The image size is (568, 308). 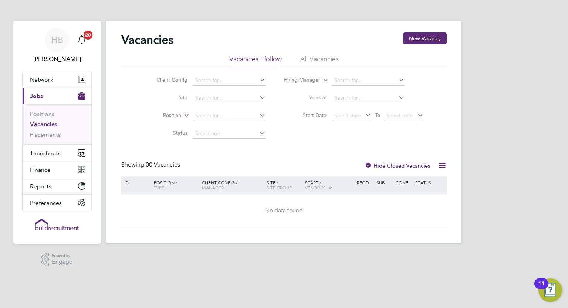 What do you see at coordinates (57, 153) in the screenshot?
I see `button: Timesheets` at bounding box center [57, 153].